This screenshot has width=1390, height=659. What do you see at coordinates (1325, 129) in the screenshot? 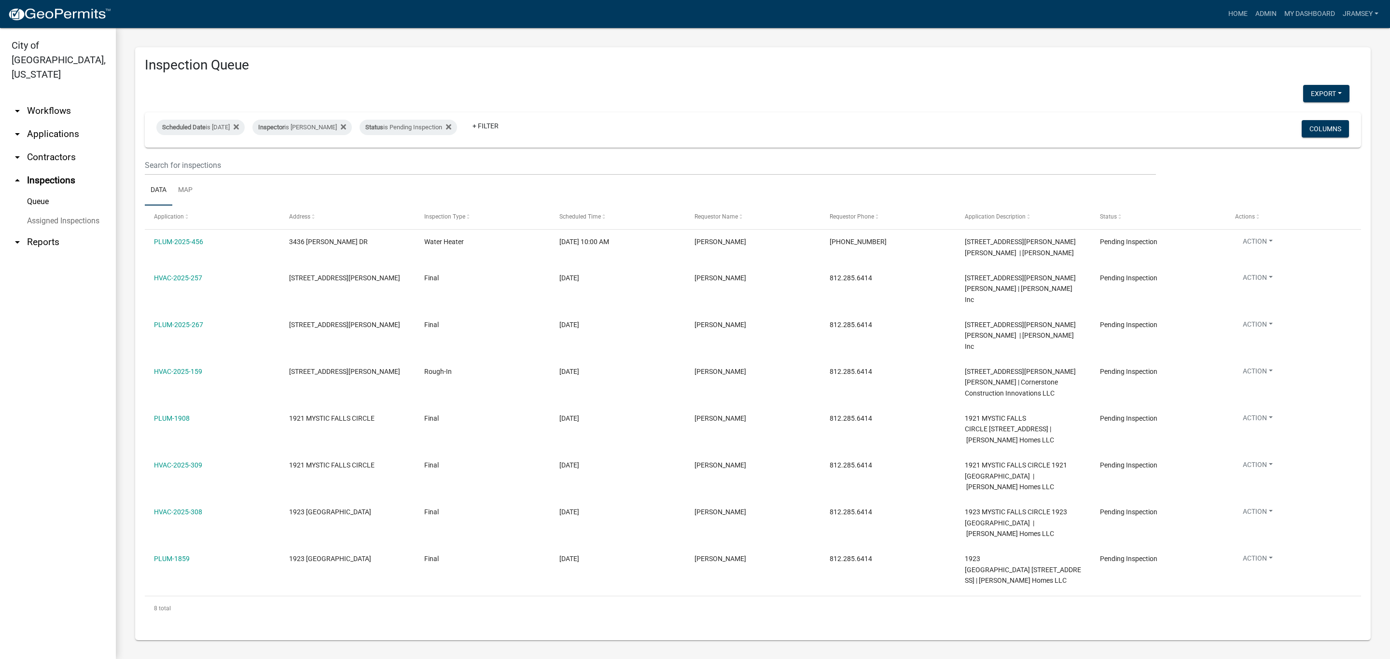
I see `button: Columns` at bounding box center [1325, 129].